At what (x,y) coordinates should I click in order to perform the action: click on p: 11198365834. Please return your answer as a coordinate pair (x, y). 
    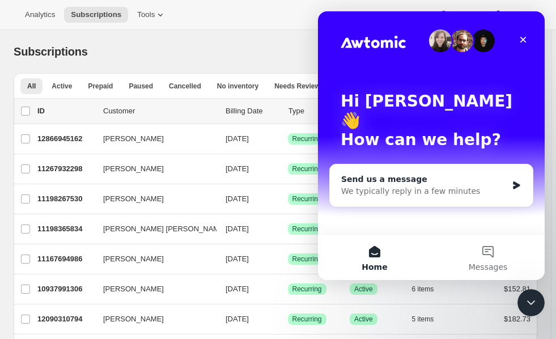
    Looking at the image, I should click on (66, 229).